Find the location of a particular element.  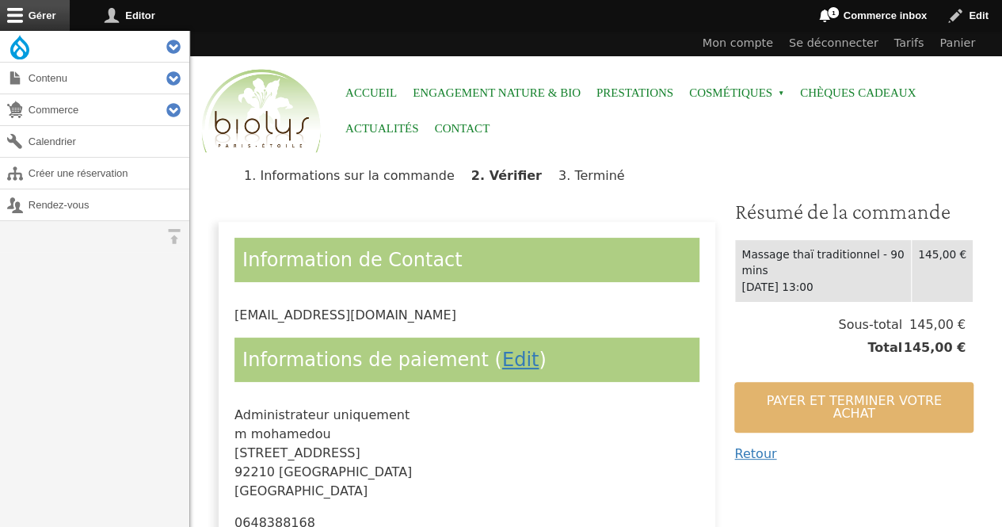

span: m is located at coordinates (241, 433).